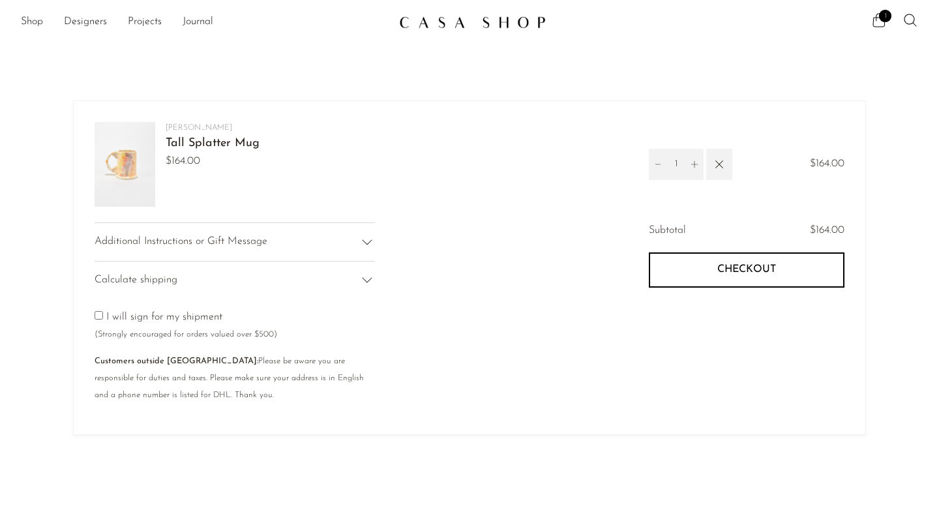 This screenshot has width=939, height=512. Describe the element at coordinates (676, 164) in the screenshot. I see `input: Quantity` at that location.